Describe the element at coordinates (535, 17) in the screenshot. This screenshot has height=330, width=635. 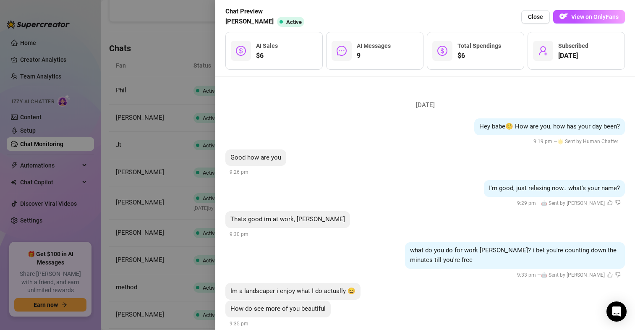
I see `button: Close` at that location.